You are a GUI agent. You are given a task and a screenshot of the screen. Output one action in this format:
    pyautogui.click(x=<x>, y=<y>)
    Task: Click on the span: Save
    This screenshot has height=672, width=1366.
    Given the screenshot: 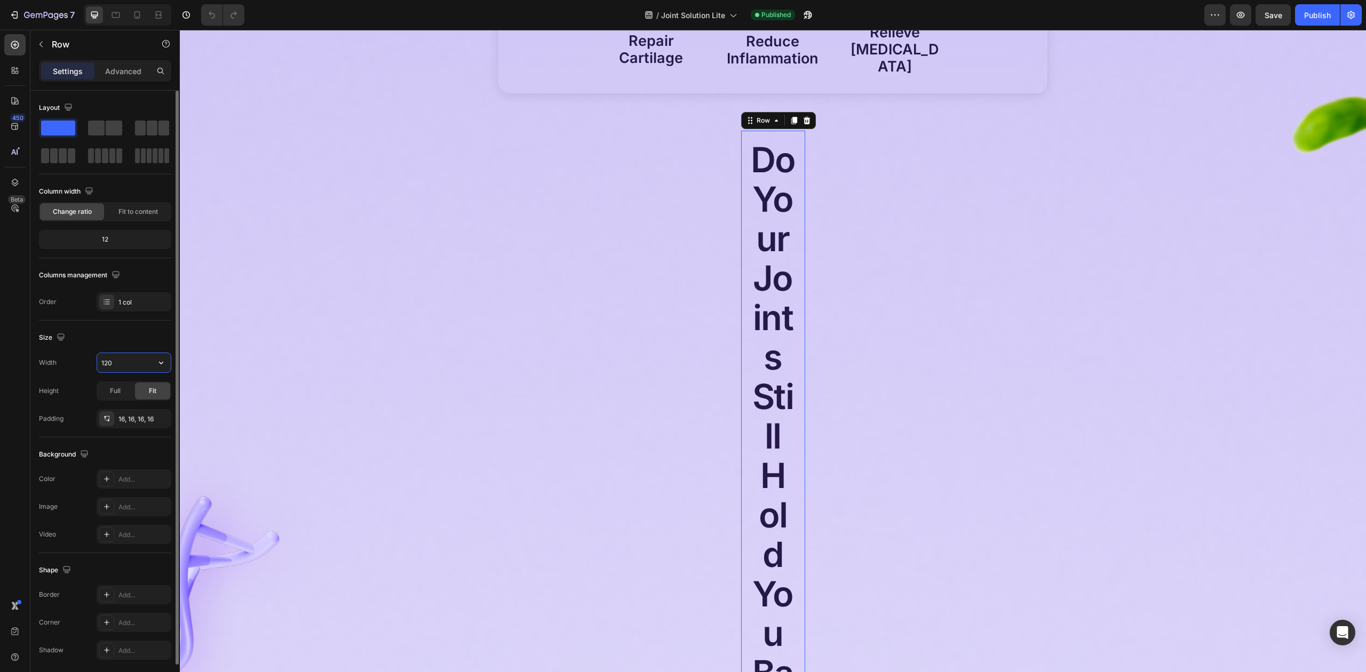 What is the action you would take?
    pyautogui.click(x=1273, y=15)
    